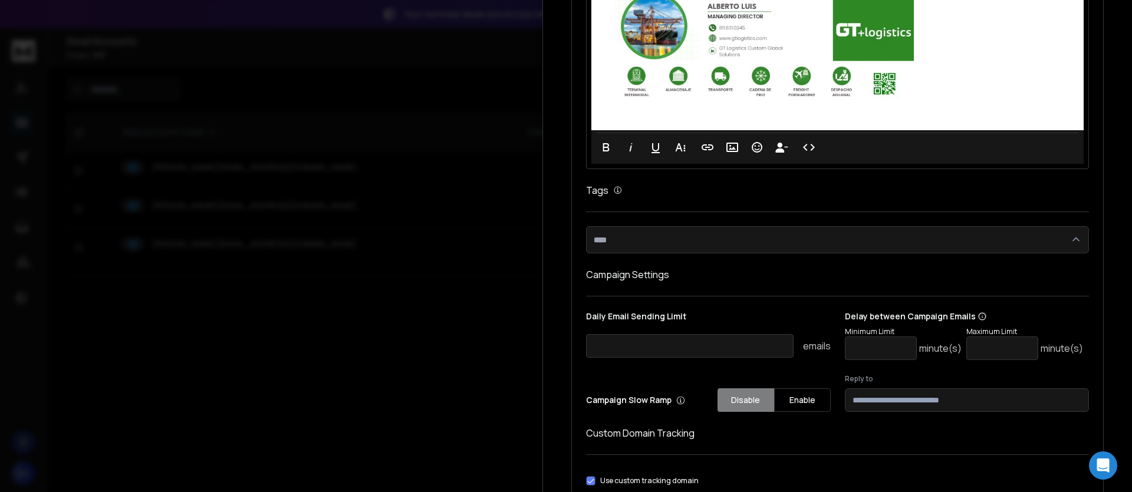  I want to click on button: Emoticons, so click(757, 147).